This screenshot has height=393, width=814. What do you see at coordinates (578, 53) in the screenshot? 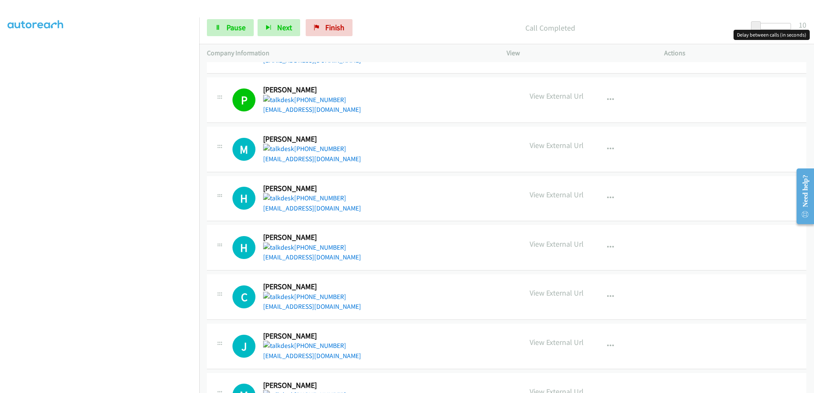
I see `p: View` at bounding box center [578, 53].